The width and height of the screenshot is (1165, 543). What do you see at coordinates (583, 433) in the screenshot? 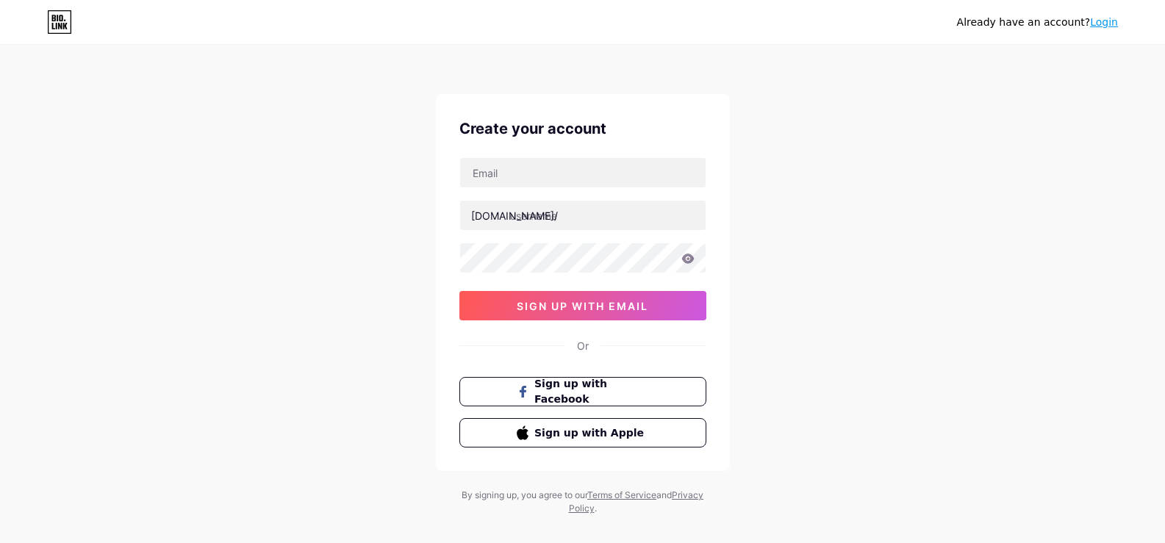
I see `button: Sign up with Apple` at bounding box center [583, 433].